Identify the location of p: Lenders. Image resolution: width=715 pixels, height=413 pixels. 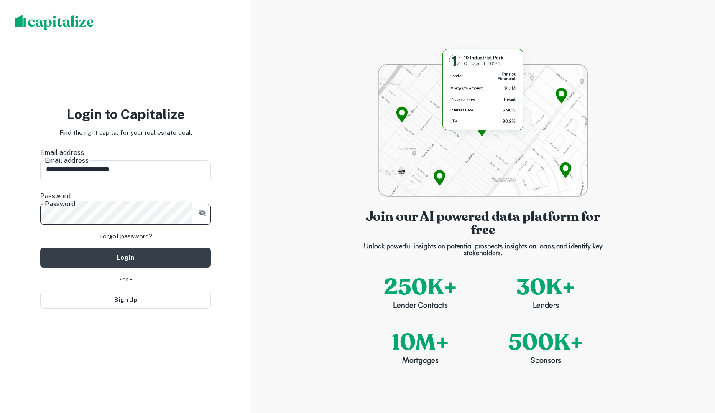
(545, 306).